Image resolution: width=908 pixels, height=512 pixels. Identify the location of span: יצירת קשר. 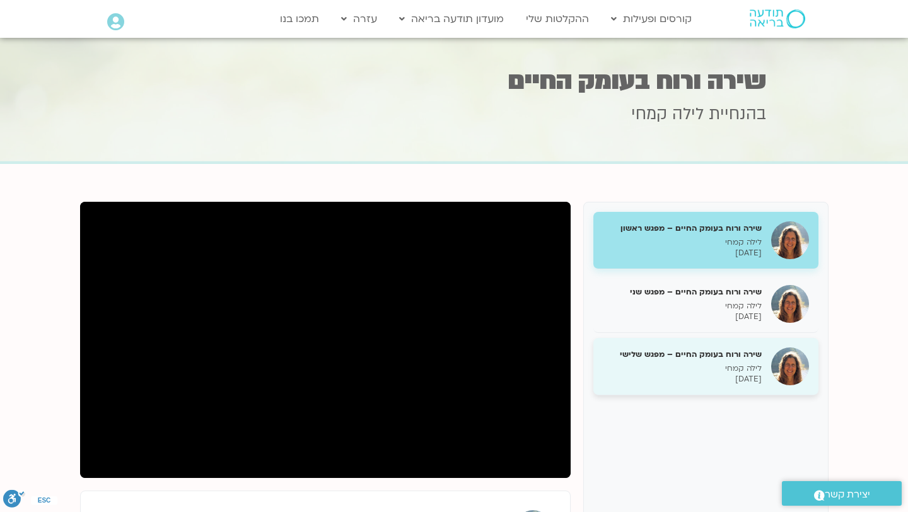
(847, 494).